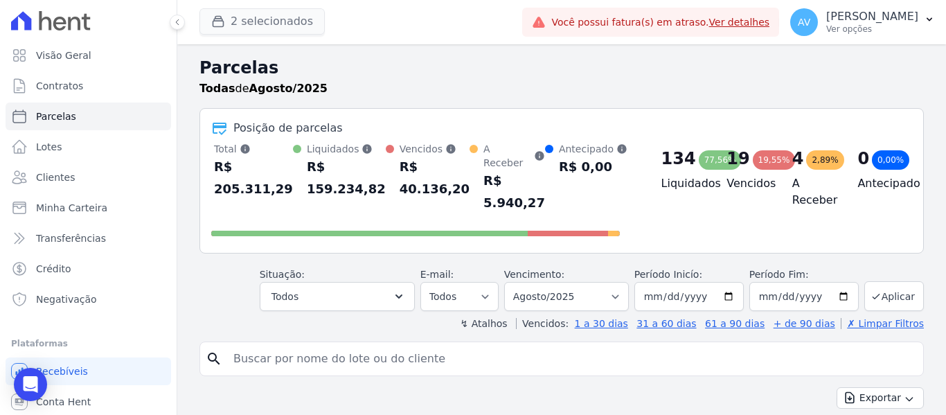  What do you see at coordinates (562, 68) in the screenshot?
I see `h2: Parcelas` at bounding box center [562, 68].